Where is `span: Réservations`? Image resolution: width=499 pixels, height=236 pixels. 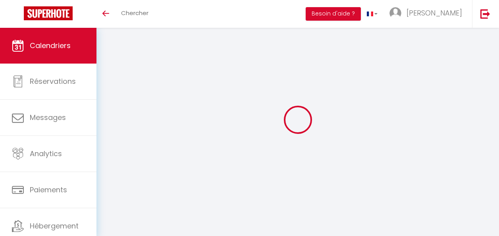 span: Réservations is located at coordinates (53, 81).